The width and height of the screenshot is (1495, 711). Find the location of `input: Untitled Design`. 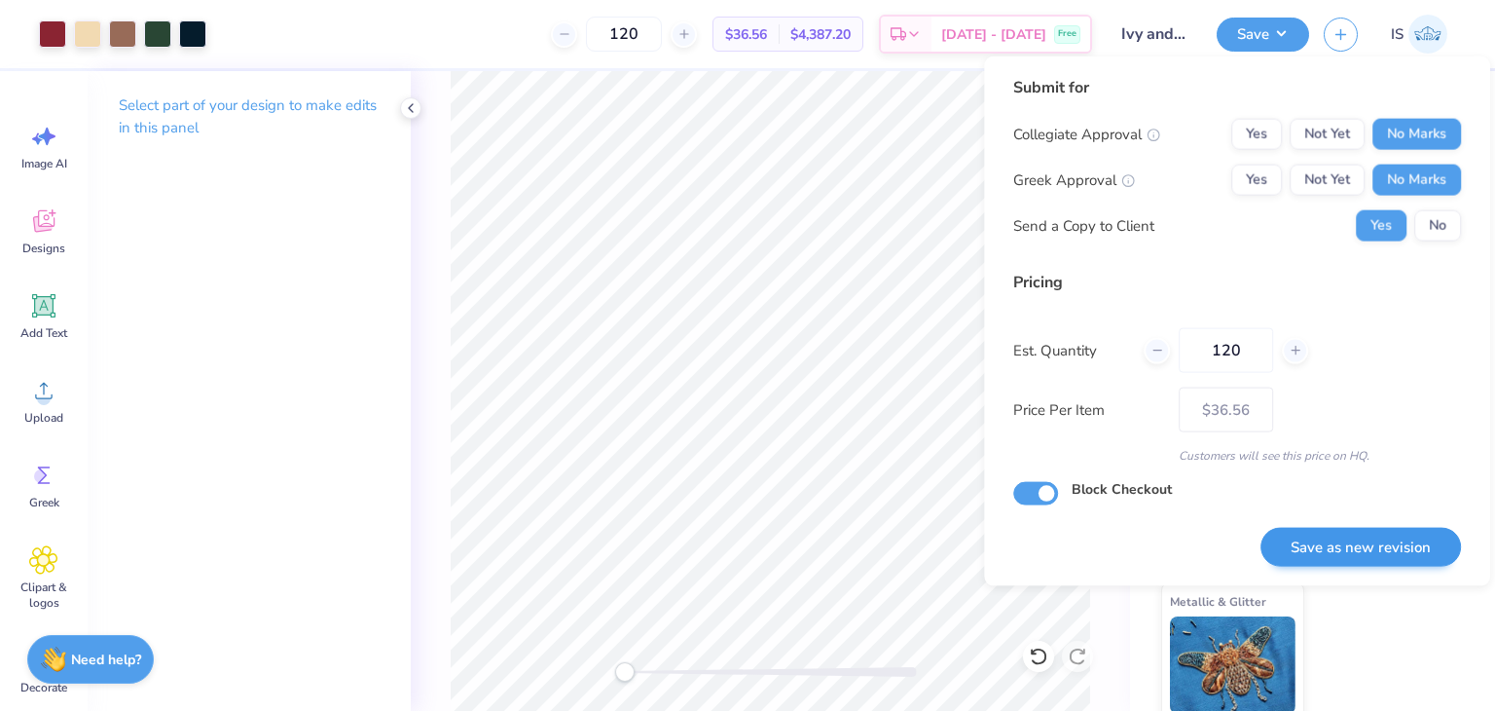

input: Untitled Design is located at coordinates (1155, 34).